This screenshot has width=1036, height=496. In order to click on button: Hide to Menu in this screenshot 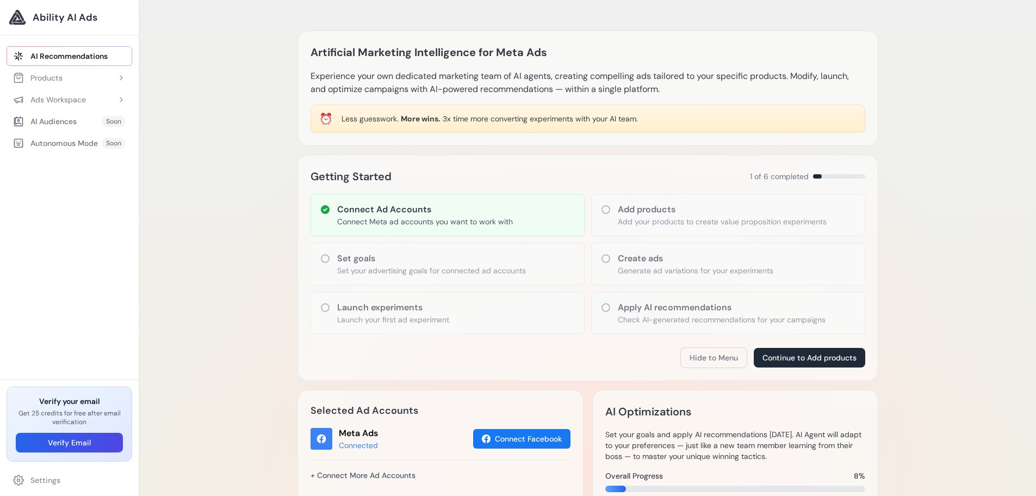, I will do `click(714, 357)`.